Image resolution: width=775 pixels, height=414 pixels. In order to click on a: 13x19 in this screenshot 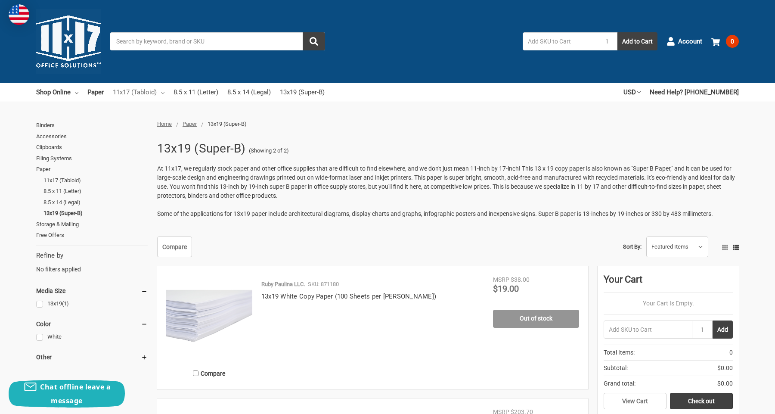, I will do `click(92, 303)`.